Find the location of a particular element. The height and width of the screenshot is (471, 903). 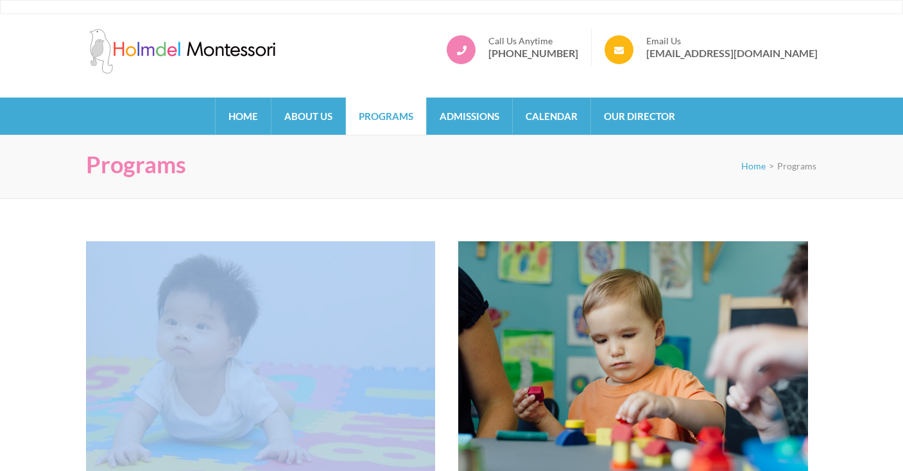

span: Call Us Anytime is located at coordinates (533, 41).